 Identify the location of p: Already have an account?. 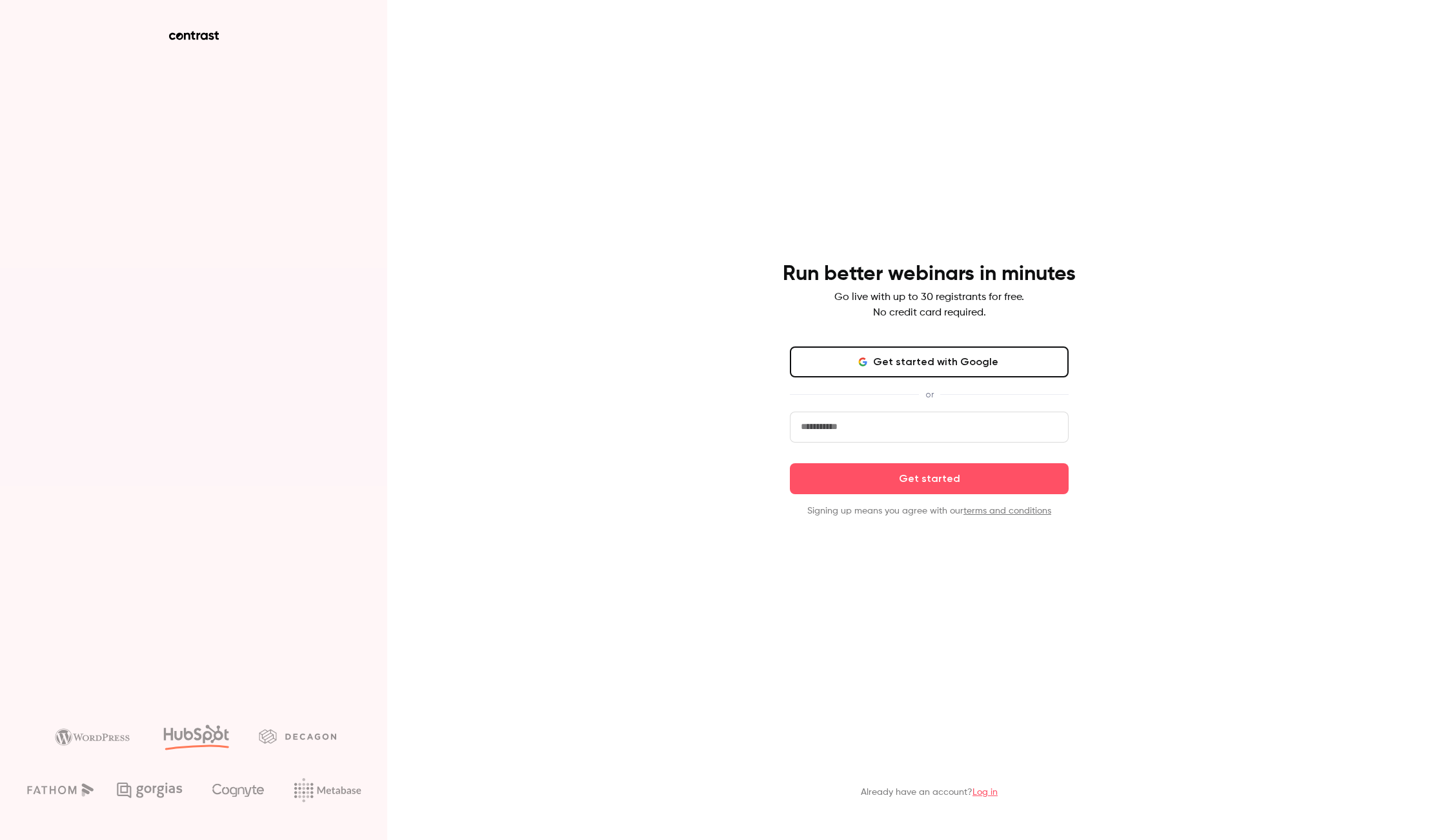
(929, 792).